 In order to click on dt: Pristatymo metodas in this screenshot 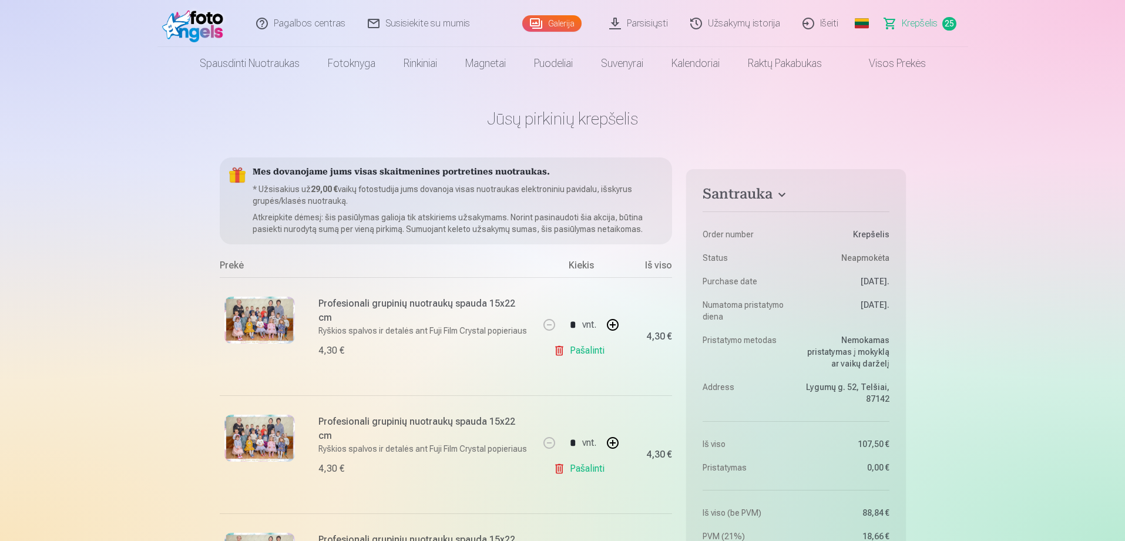, I will do `click(746, 352)`.